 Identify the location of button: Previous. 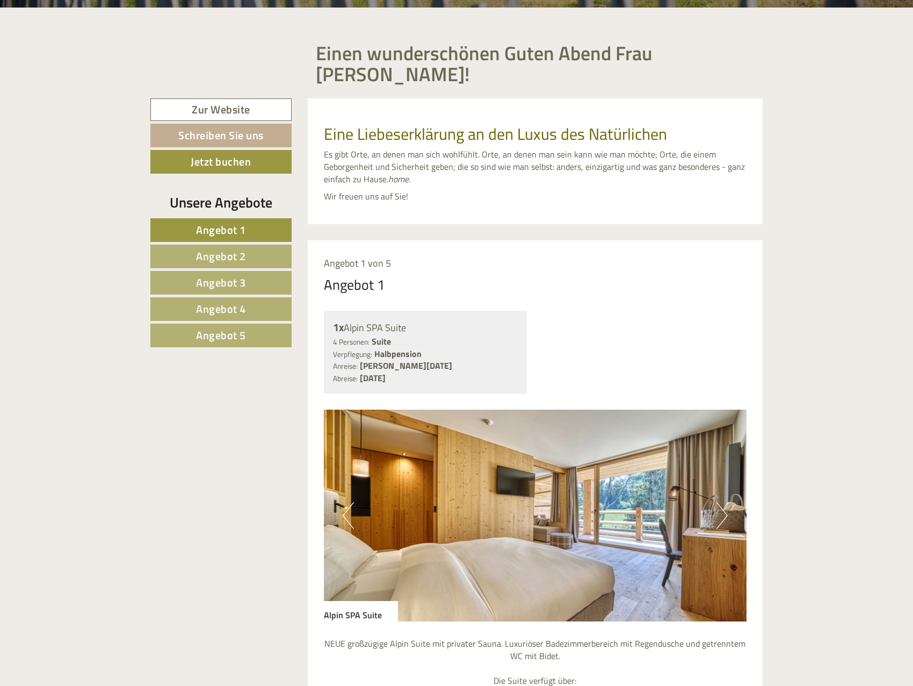
(348, 515).